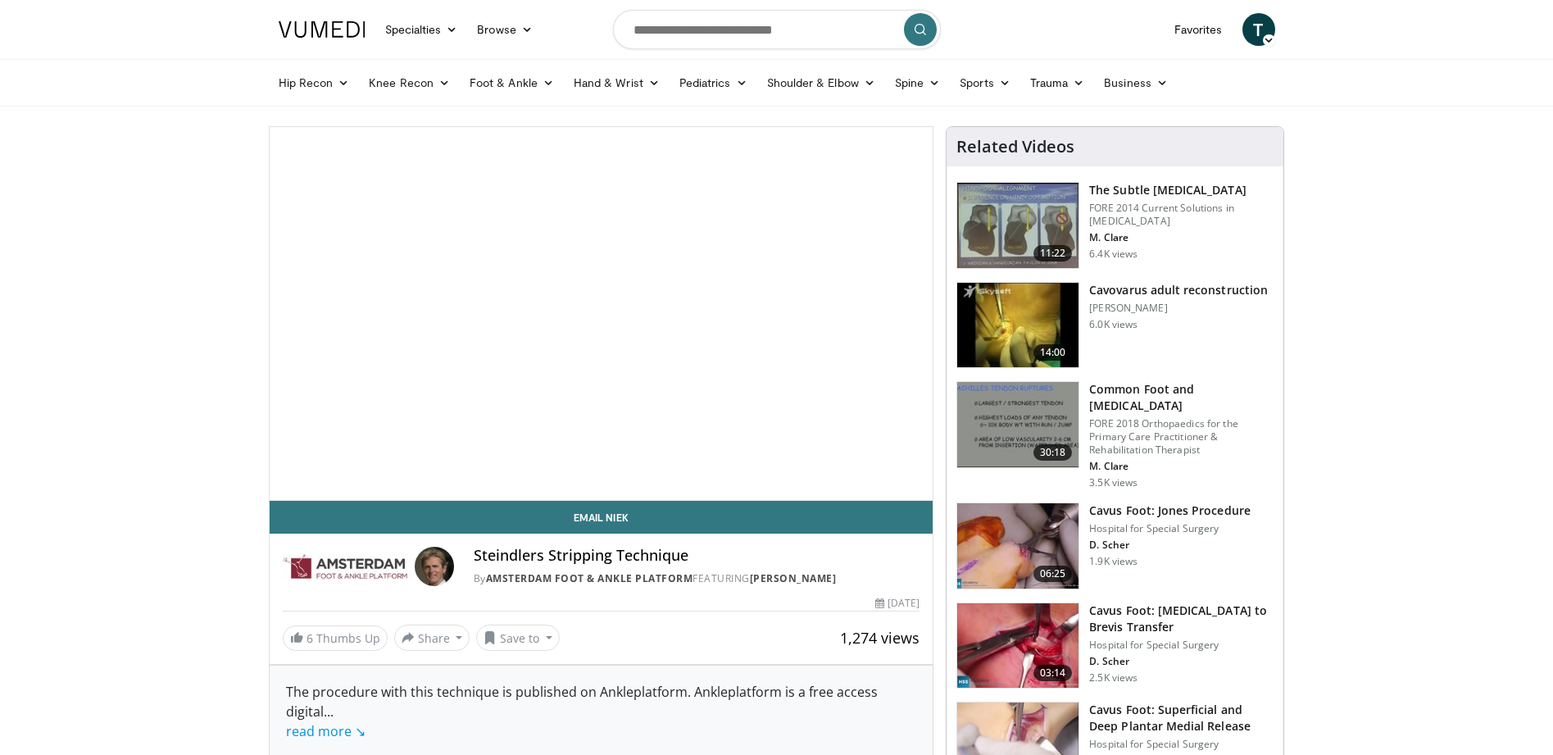  Describe the element at coordinates (345, 566) in the screenshot. I see `img: Amsterdam Foot & Ankle Platform` at that location.